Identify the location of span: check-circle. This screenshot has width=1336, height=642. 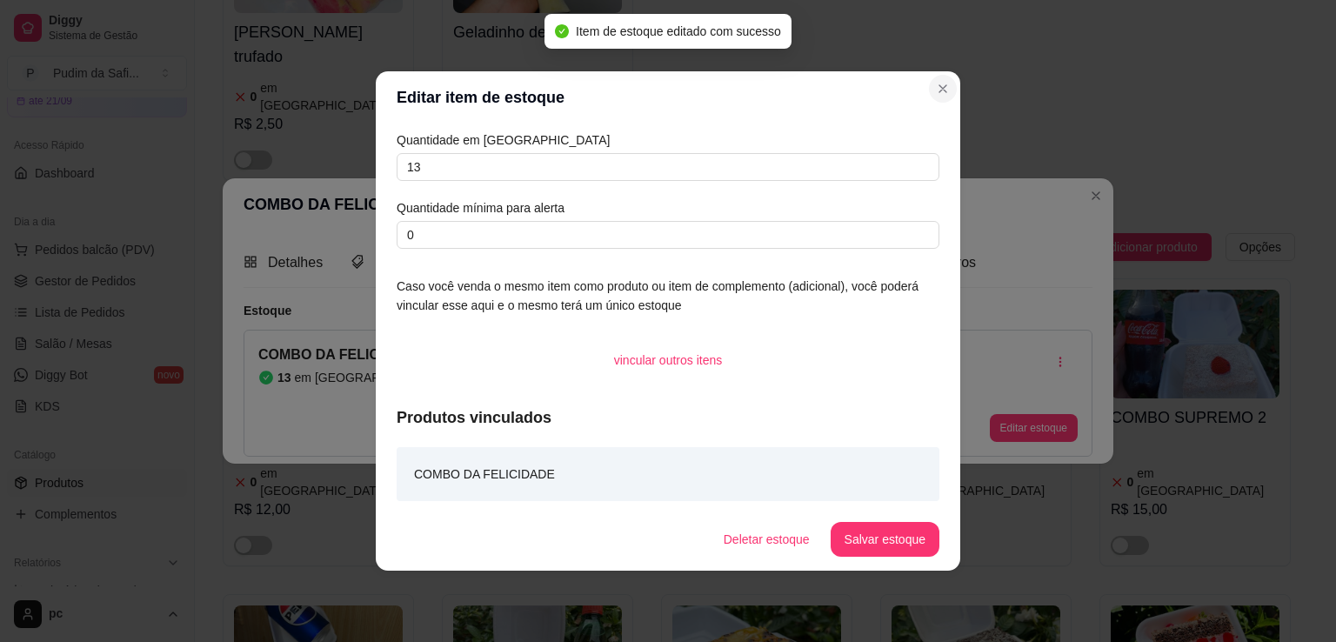
(562, 31).